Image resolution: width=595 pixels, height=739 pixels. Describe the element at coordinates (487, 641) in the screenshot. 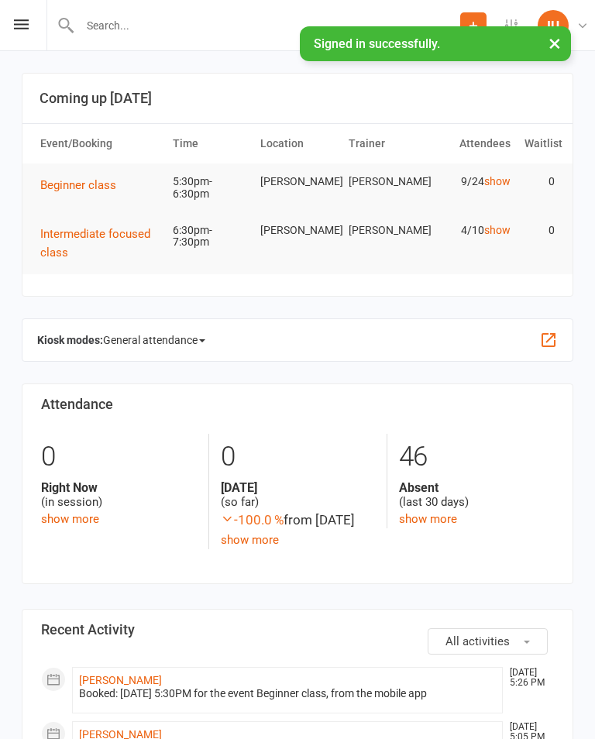

I see `button: All activities` at that location.